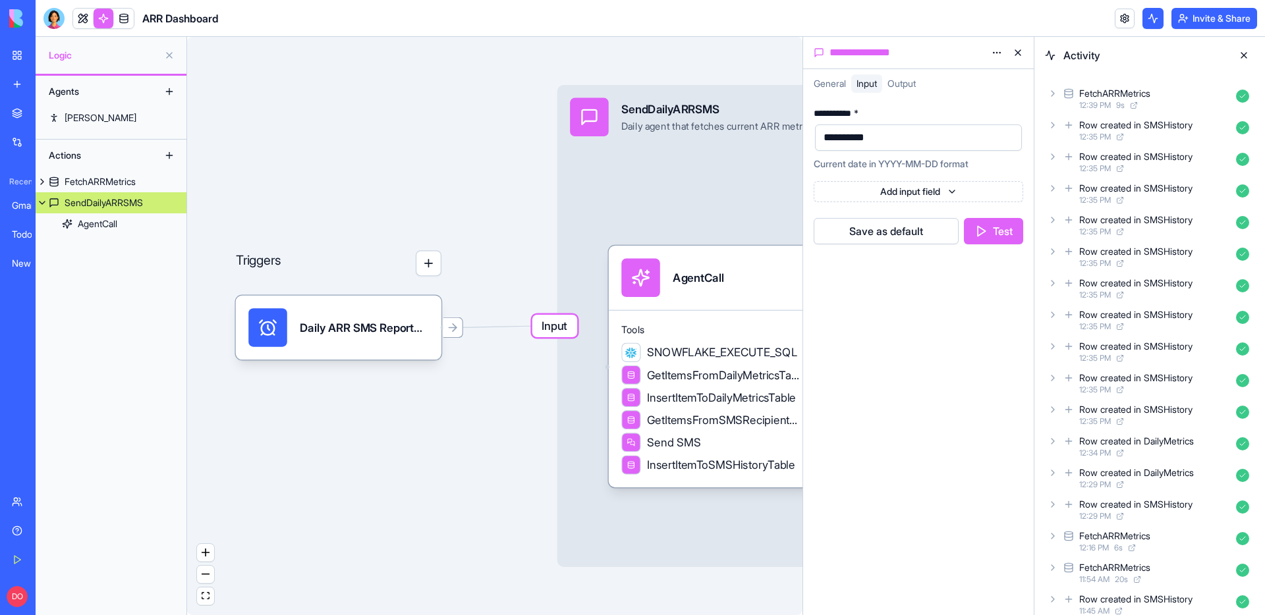 The height and width of the screenshot is (615, 1265). Describe the element at coordinates (1095, 105) in the screenshot. I see `span: 12:39 PM` at that location.